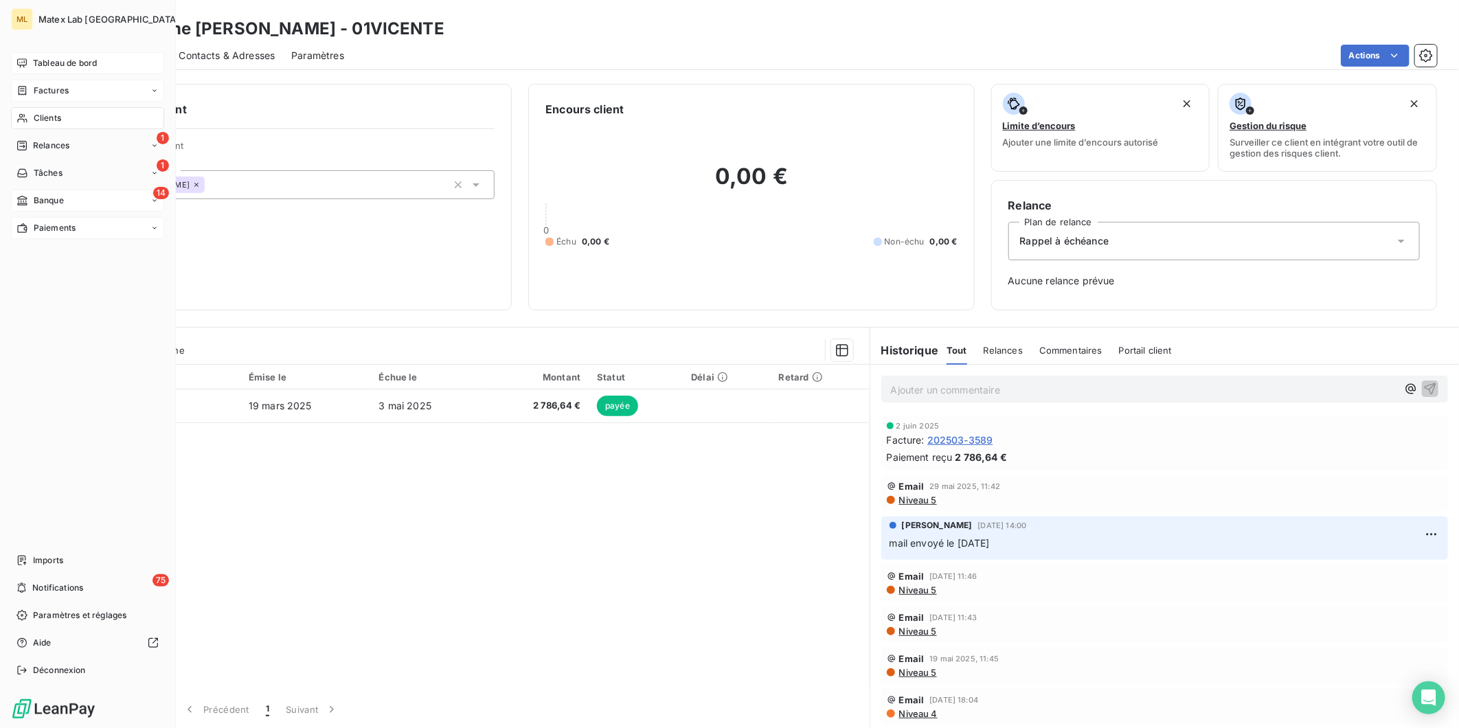 This screenshot has height=728, width=1459. I want to click on a: 1Relances, so click(87, 146).